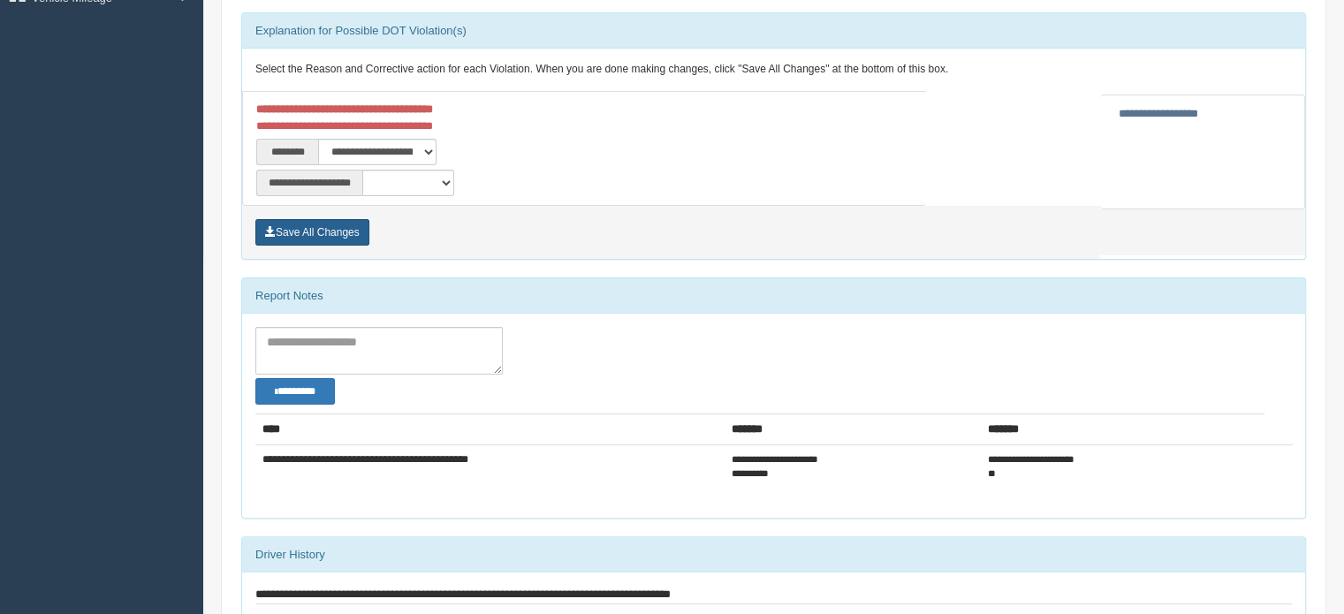 The image size is (1344, 614). What do you see at coordinates (295, 391) in the screenshot?
I see `button: Change Filter Options` at bounding box center [295, 391].